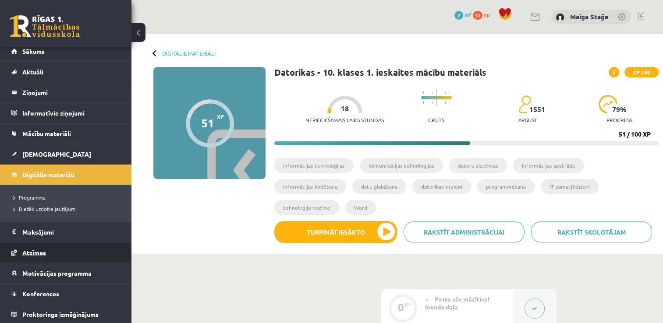 This screenshot has height=323, width=663. What do you see at coordinates (361, 208) in the screenshot?
I see `li: Word` at bounding box center [361, 208].